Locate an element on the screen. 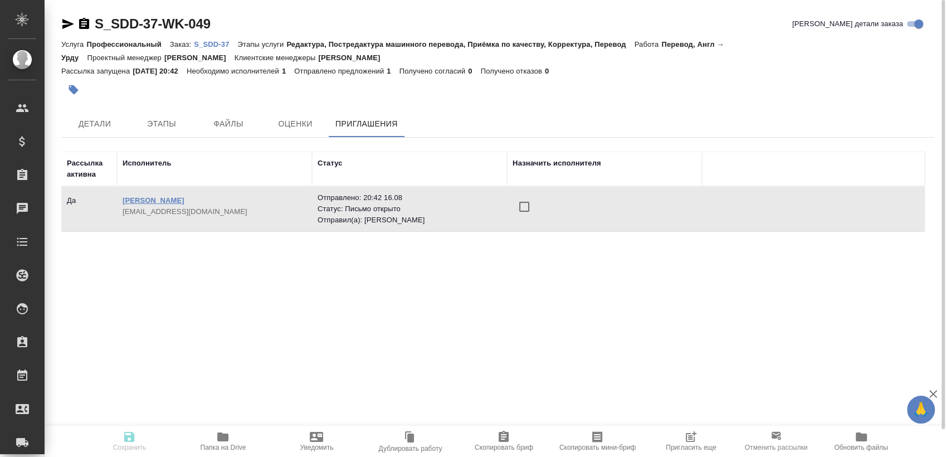  button: Сохранить is located at coordinates (129, 441).